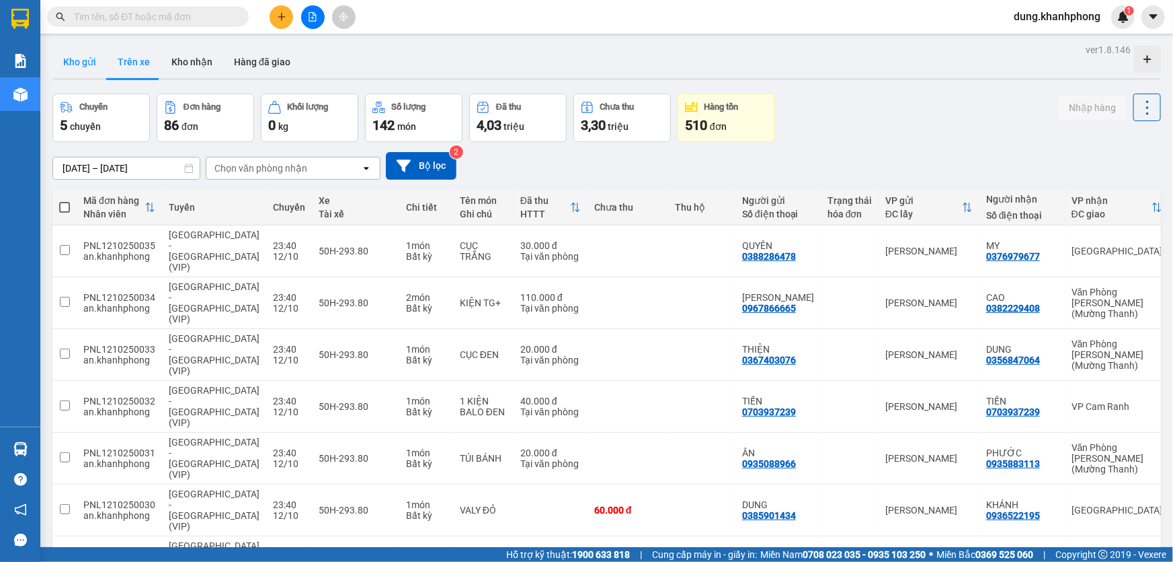 The image size is (1173, 562). What do you see at coordinates (407, 126) in the screenshot?
I see `span: món` at bounding box center [407, 126].